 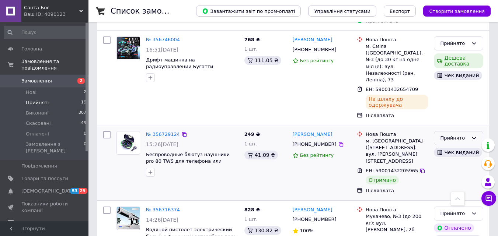 I want to click on span: Замовлення, so click(x=36, y=81).